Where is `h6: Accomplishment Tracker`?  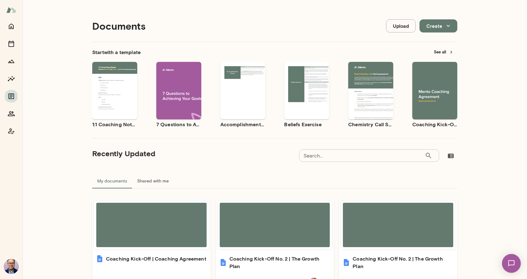 h6: Accomplishment Tracker is located at coordinates (243, 124).